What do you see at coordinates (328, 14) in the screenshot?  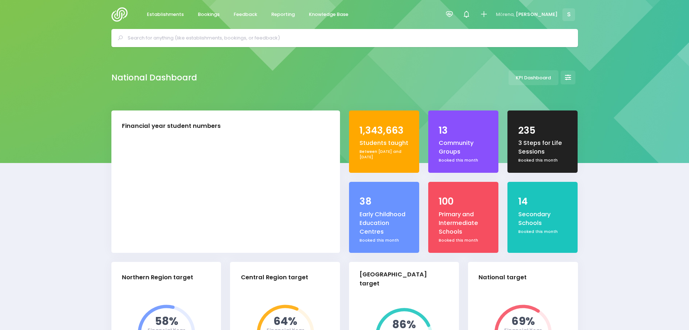 I see `span: Knowledge Base` at bounding box center [328, 14].